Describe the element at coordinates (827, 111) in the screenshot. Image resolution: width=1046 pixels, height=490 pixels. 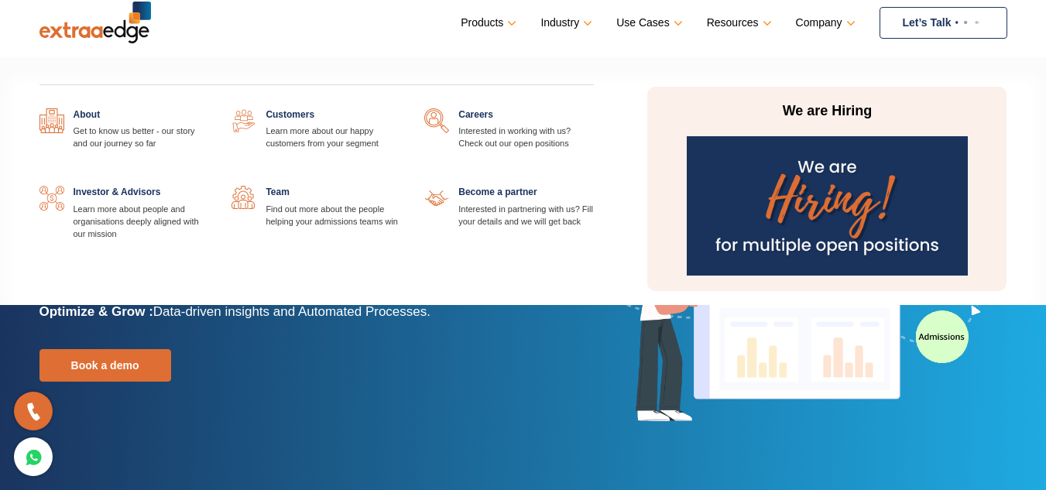
I see `p: We are Hiring` at that location.